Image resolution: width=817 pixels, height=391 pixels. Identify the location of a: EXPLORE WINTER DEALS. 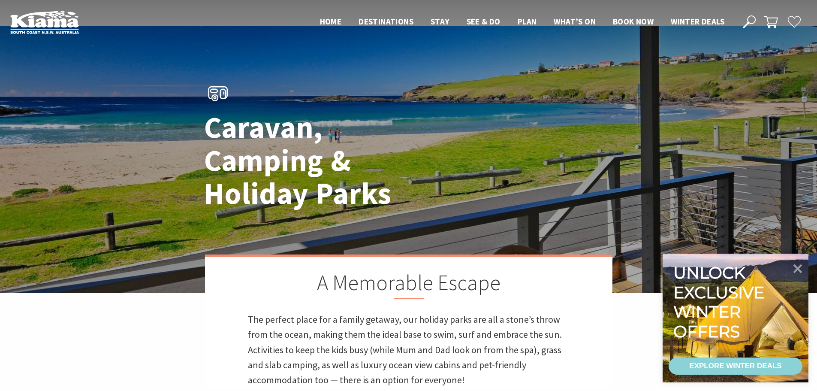
(736, 366).